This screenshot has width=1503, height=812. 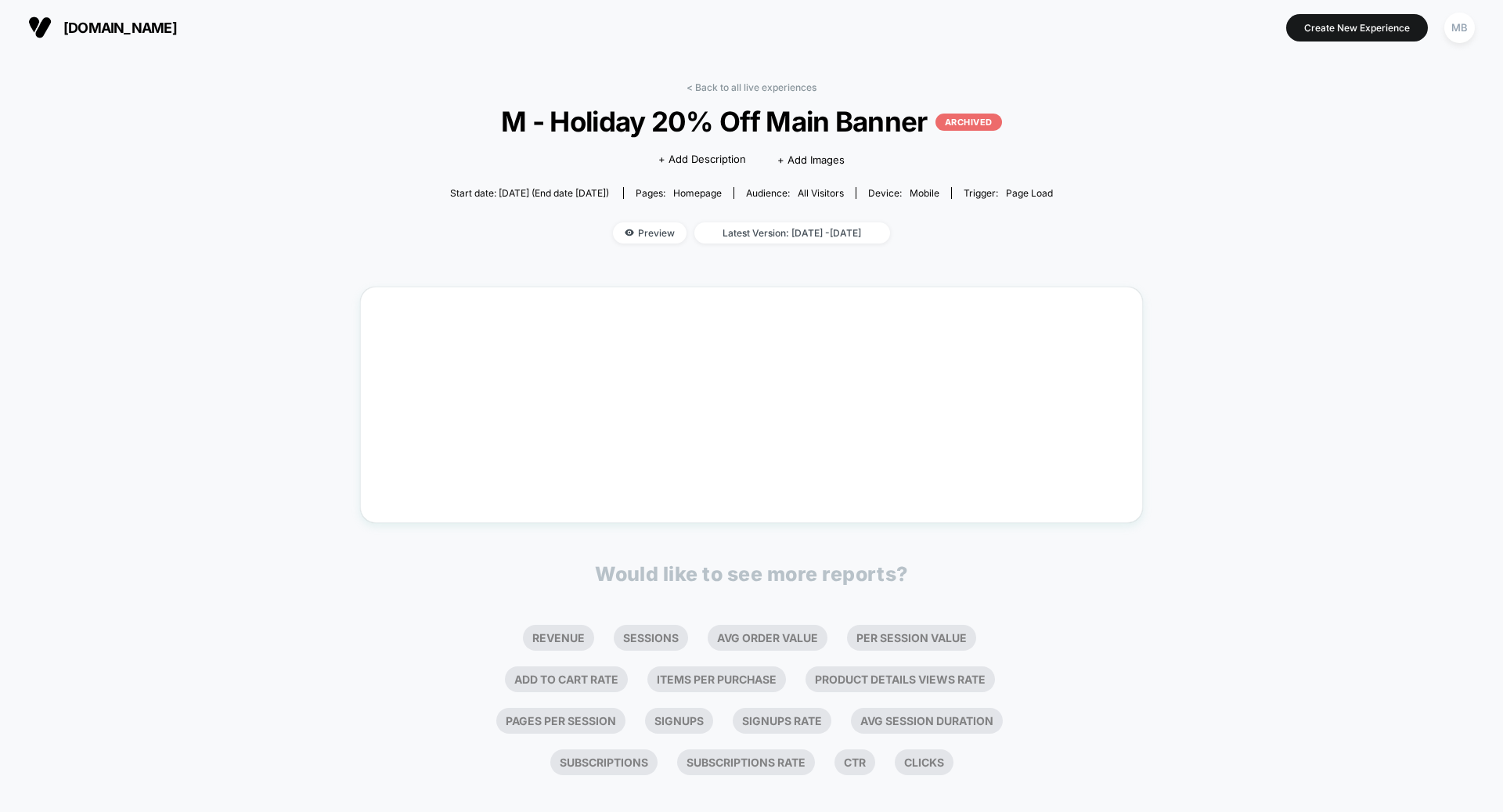 I want to click on span: Page Load, so click(x=1030, y=192).